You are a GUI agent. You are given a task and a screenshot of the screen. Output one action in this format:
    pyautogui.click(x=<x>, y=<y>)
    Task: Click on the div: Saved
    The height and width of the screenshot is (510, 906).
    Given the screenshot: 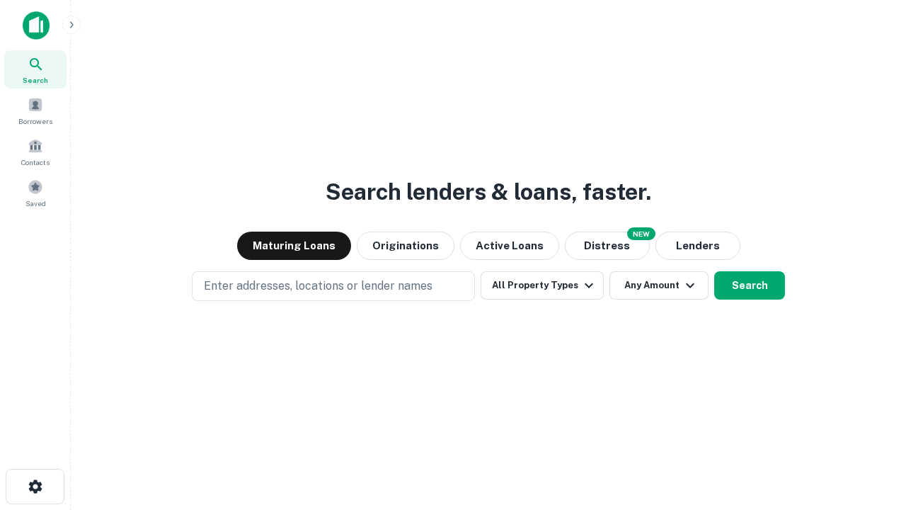 What is the action you would take?
    pyautogui.click(x=35, y=193)
    